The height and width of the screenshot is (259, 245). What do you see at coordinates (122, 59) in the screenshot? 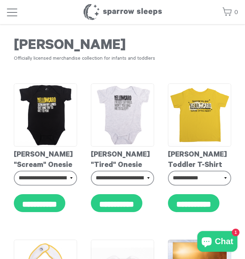
I see `div: Officially licensed merchandise collection for infants and toddlers` at bounding box center [122, 59].